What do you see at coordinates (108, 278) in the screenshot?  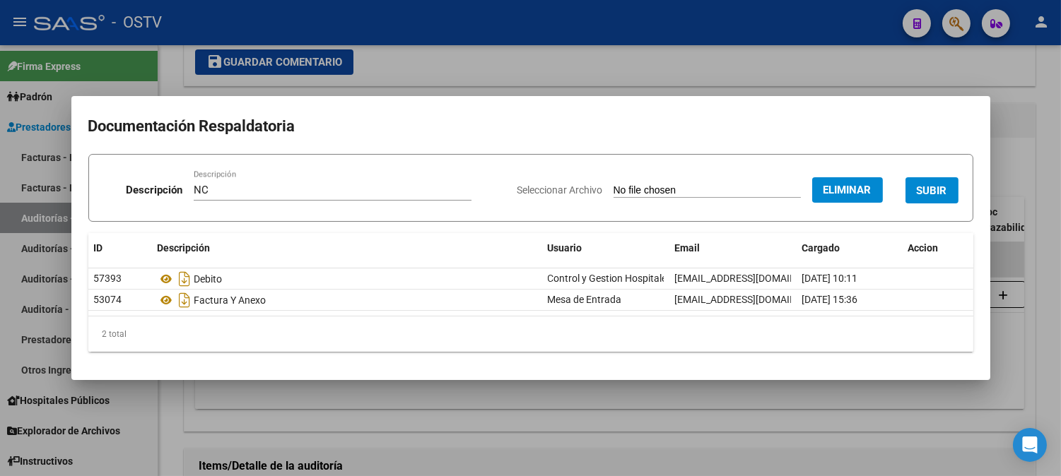 I see `span: 57393` at bounding box center [108, 278].